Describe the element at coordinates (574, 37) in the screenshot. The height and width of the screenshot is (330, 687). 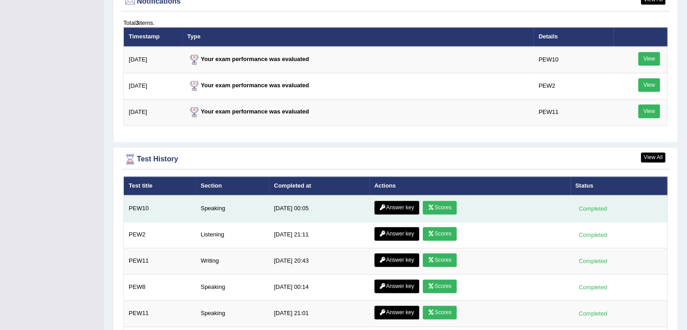
I see `th: Details` at that location.